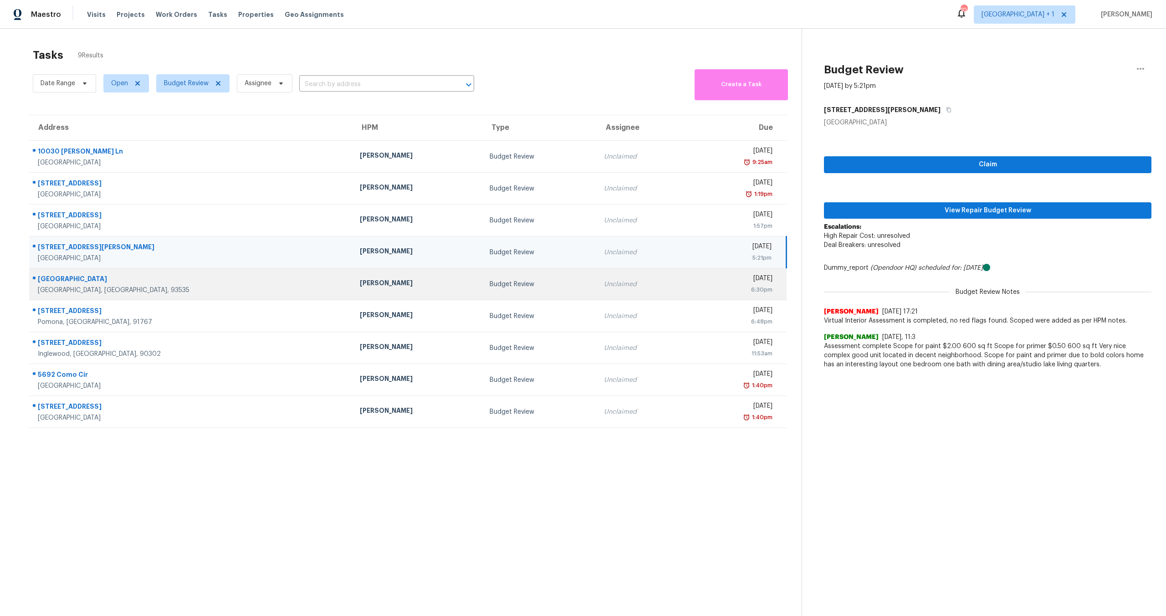 The height and width of the screenshot is (616, 1166). I want to click on th: Type, so click(539, 128).